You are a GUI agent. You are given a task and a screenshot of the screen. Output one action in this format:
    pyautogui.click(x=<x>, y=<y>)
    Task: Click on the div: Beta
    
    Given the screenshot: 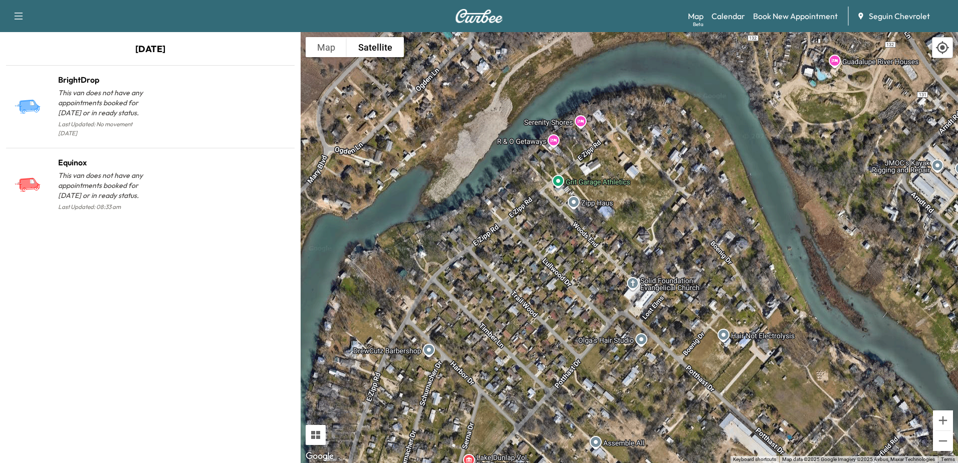 What is the action you would take?
    pyautogui.click(x=698, y=24)
    